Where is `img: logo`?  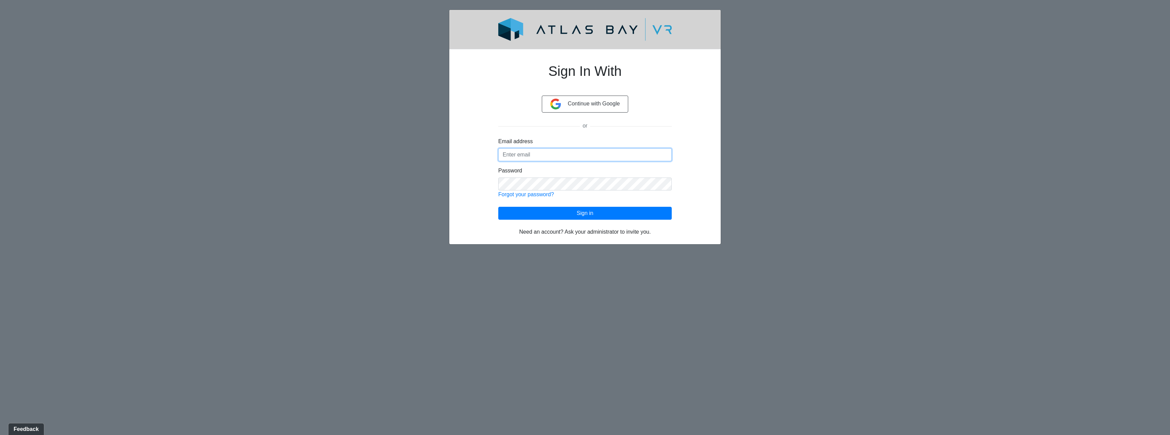
img: logo is located at coordinates (585, 29).